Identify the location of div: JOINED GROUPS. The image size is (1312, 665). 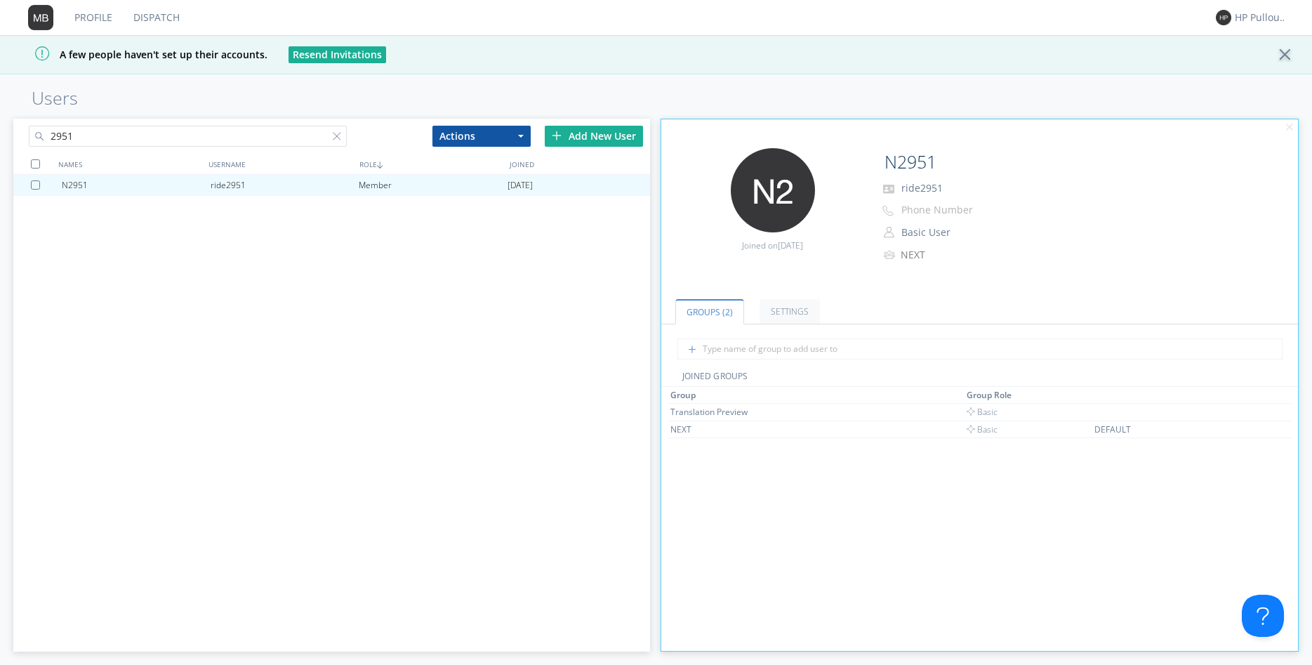
(979, 378).